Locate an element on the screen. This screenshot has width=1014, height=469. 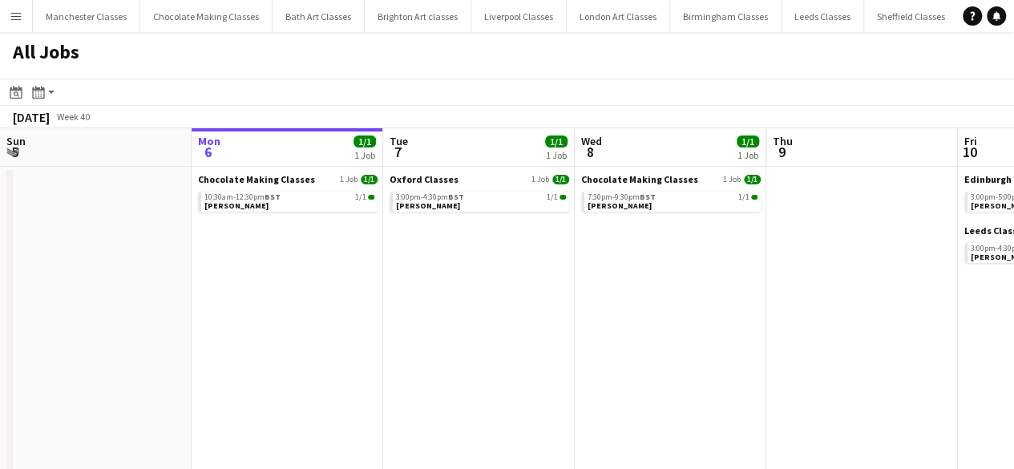
button: Bath Art Classes is located at coordinates (318, 16).